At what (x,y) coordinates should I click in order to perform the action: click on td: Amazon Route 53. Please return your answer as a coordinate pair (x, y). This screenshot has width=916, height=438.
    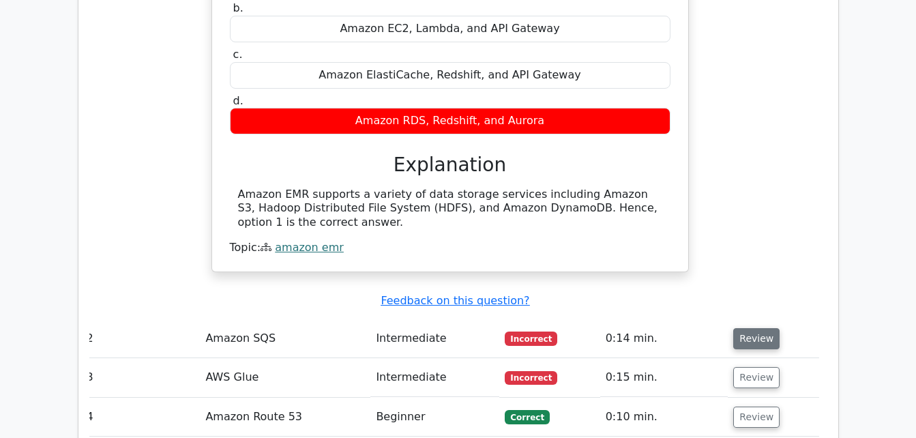
    Looking at the image, I should click on (285, 417).